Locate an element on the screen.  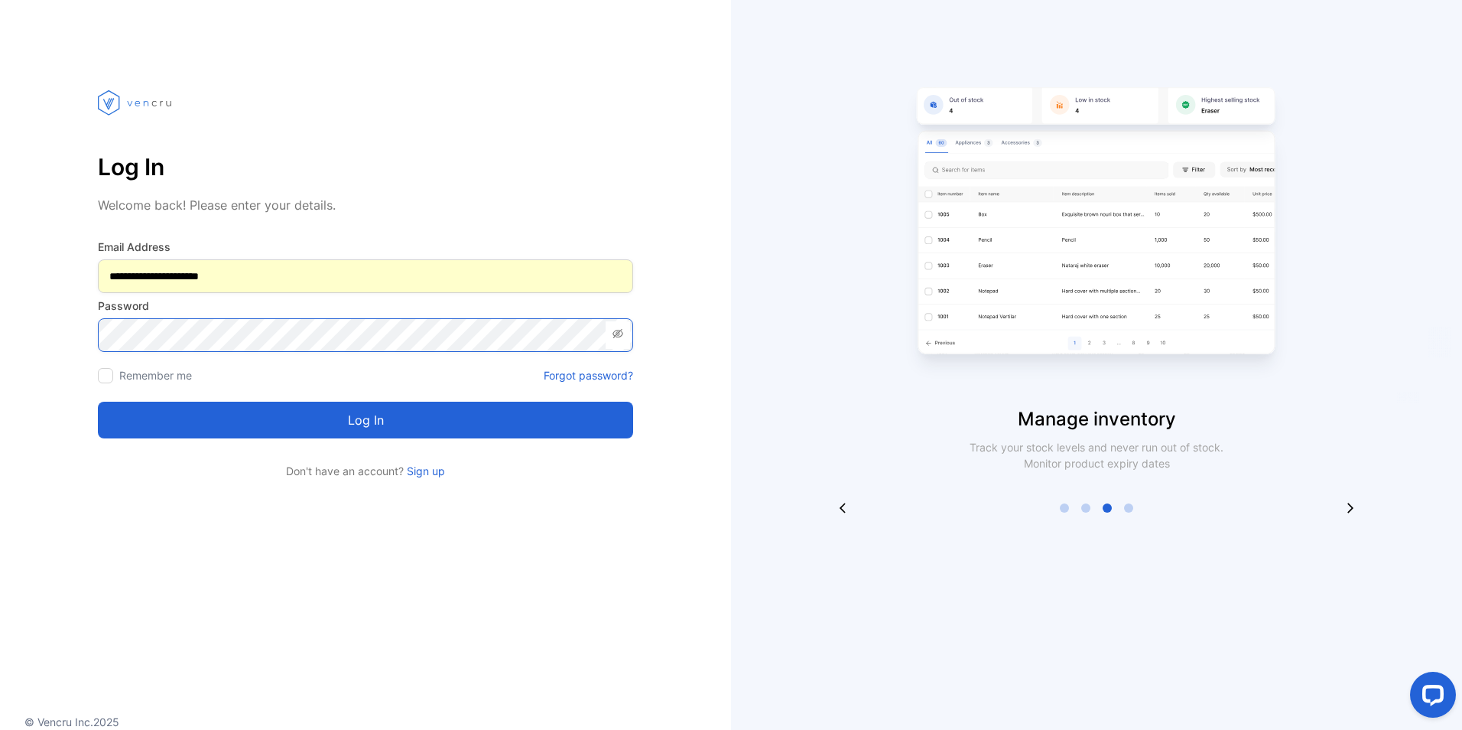
img: slider image is located at coordinates (1097, 233).